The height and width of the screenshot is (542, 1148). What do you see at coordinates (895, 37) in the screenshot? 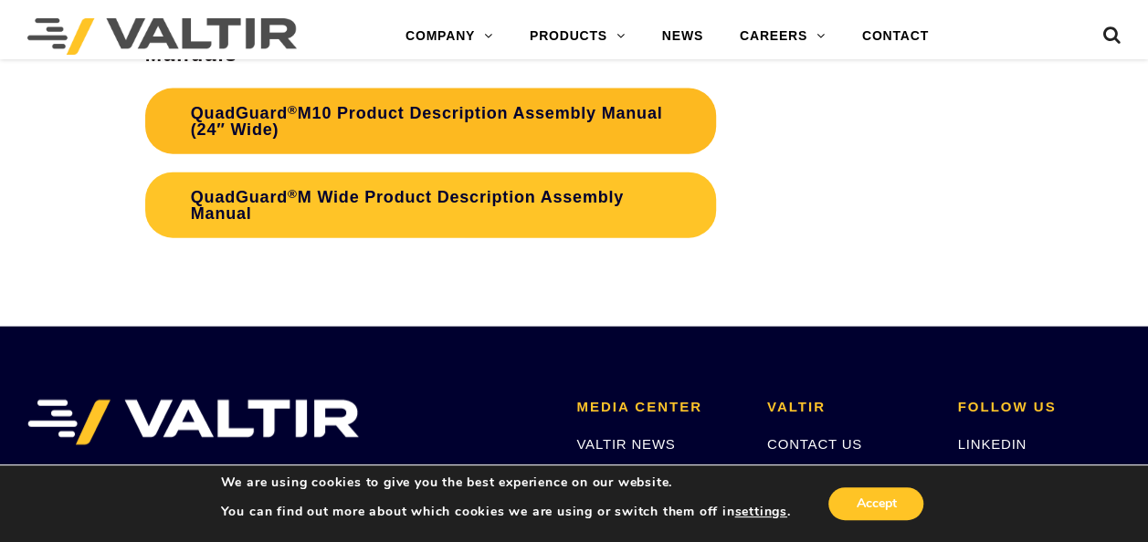
I see `a: CONTACT` at bounding box center [895, 37].